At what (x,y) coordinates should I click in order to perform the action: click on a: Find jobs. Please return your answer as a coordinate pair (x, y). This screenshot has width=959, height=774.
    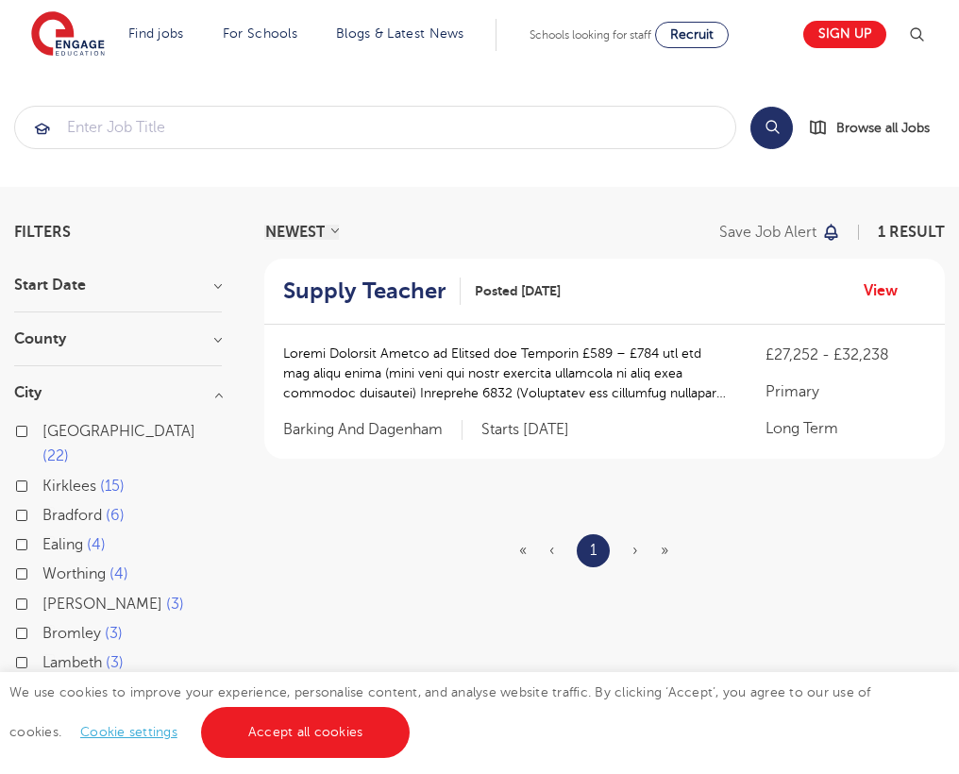
    Looking at the image, I should click on (156, 33).